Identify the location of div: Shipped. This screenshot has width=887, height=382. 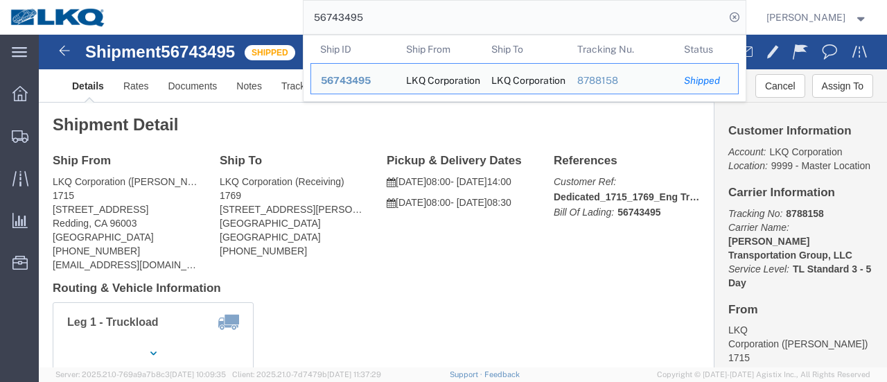
(706, 80).